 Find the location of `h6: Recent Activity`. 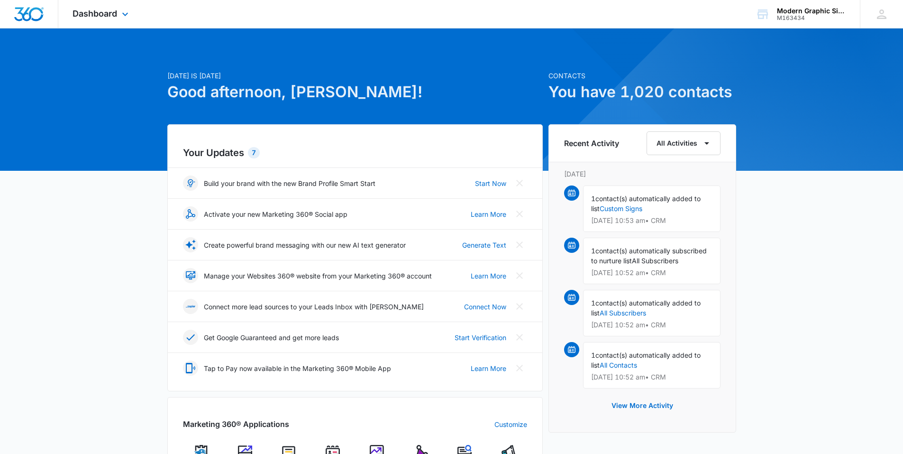

h6: Recent Activity is located at coordinates (591, 143).